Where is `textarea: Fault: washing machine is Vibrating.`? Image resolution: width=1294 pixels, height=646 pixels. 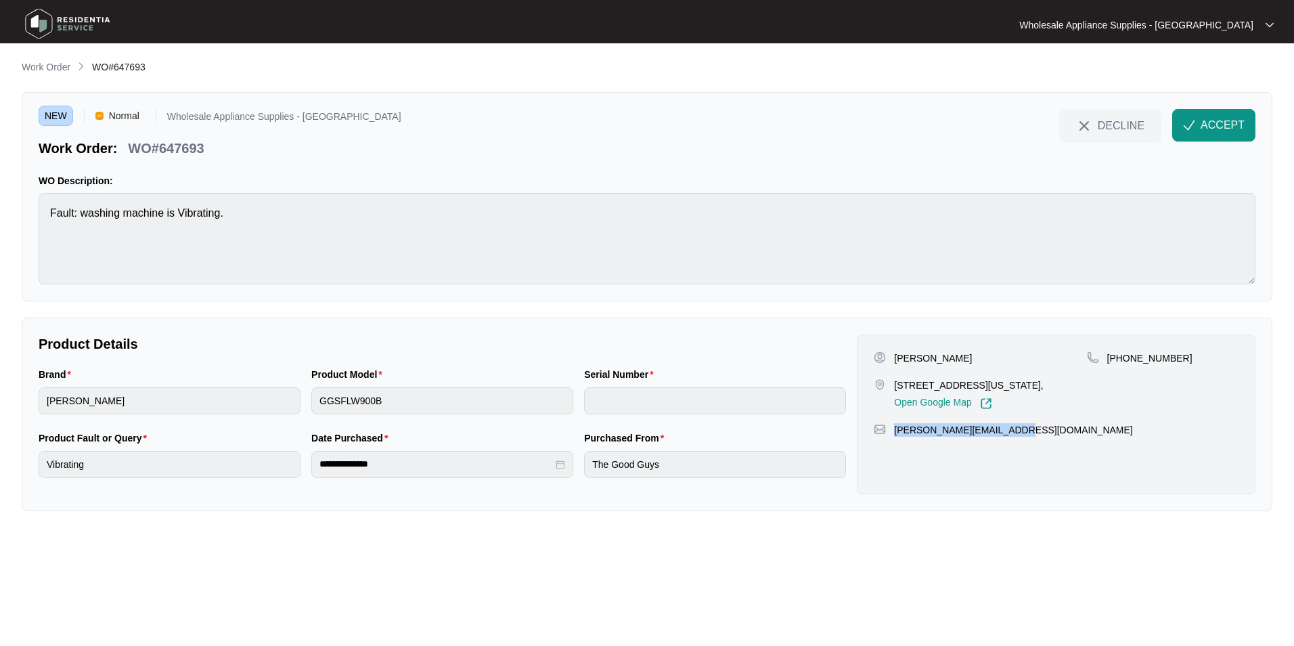 textarea: Fault: washing machine is Vibrating. is located at coordinates (647, 238).